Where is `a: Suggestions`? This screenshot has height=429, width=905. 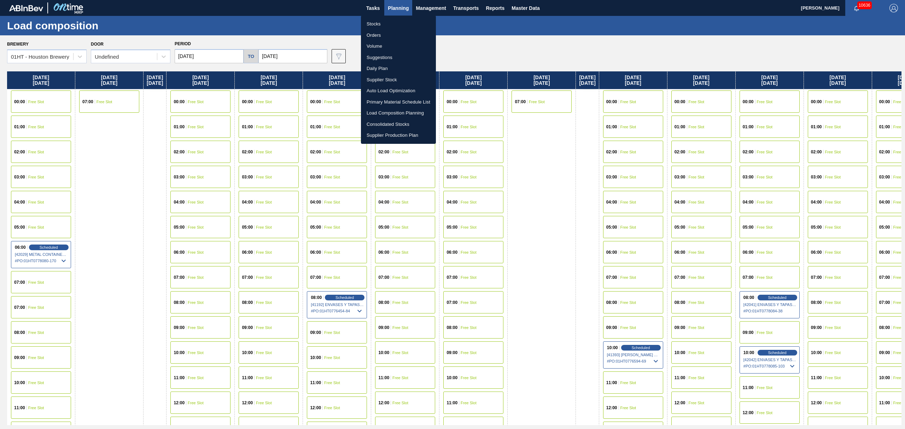
a: Suggestions is located at coordinates (398, 58).